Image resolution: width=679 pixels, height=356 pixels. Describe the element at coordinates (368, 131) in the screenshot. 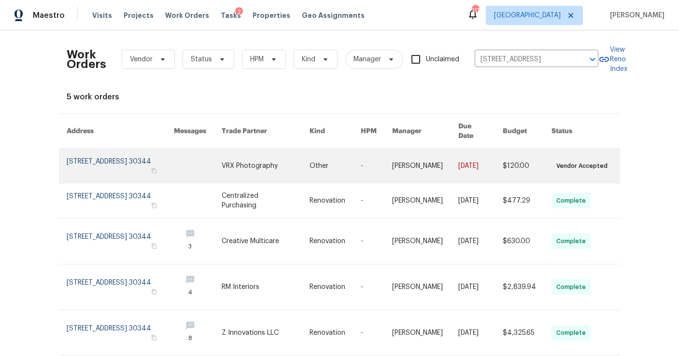

I see `th: HPM` at that location.